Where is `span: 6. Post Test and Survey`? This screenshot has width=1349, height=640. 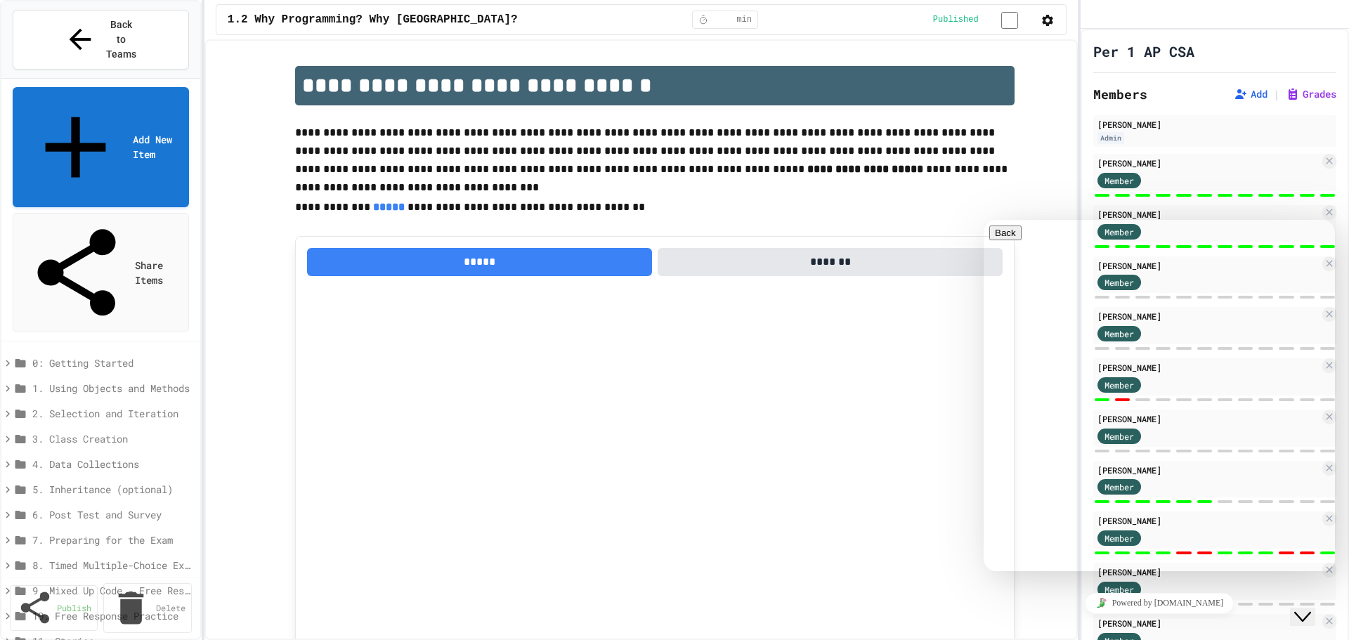
span: 6. Post Test and Survey is located at coordinates (113, 514).